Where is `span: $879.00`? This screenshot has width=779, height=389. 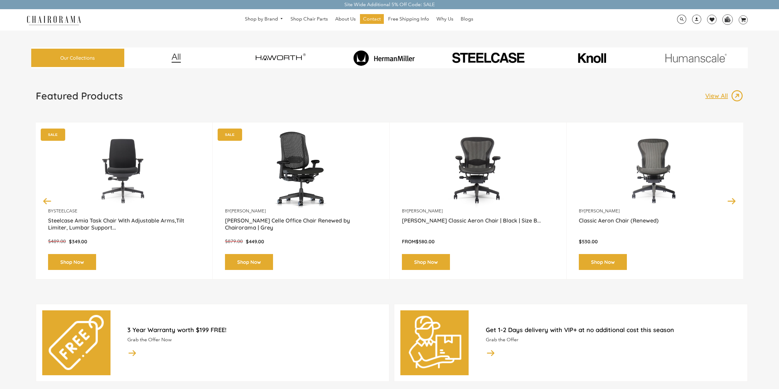
span: $879.00 is located at coordinates (234, 241).